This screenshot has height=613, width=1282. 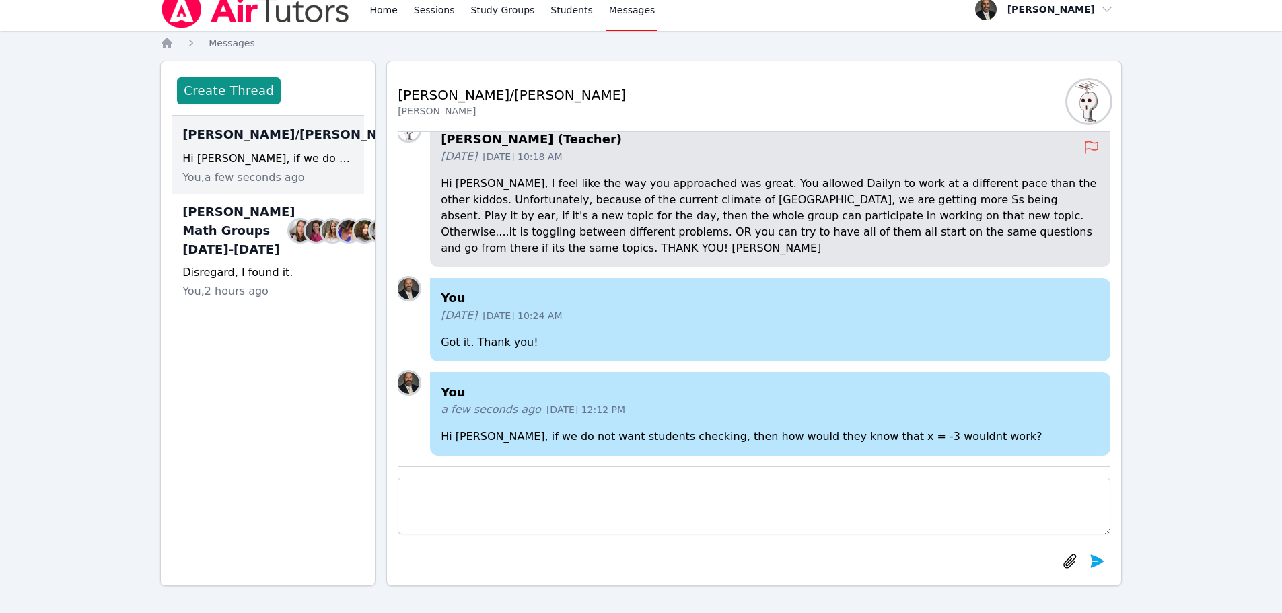 What do you see at coordinates (641, 43) in the screenshot?
I see `nav: Breadcrumb` at bounding box center [641, 43].